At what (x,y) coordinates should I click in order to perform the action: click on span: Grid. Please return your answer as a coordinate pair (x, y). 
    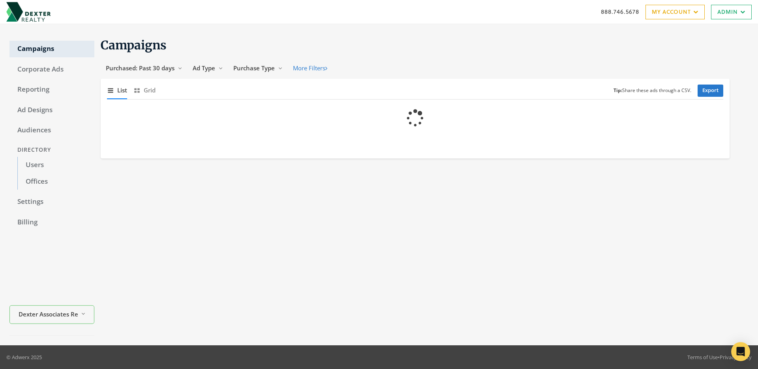
    Looking at the image, I should click on (150, 90).